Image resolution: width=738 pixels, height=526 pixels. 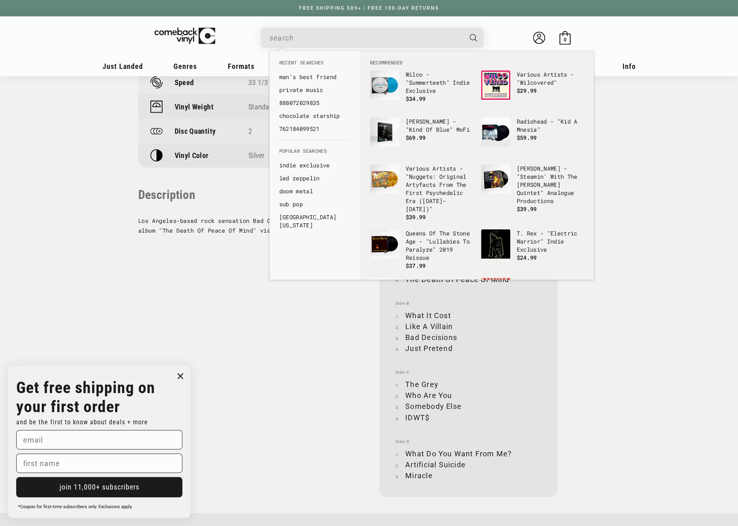 What do you see at coordinates (248, 194) in the screenshot?
I see `p: Description` at bounding box center [248, 194].